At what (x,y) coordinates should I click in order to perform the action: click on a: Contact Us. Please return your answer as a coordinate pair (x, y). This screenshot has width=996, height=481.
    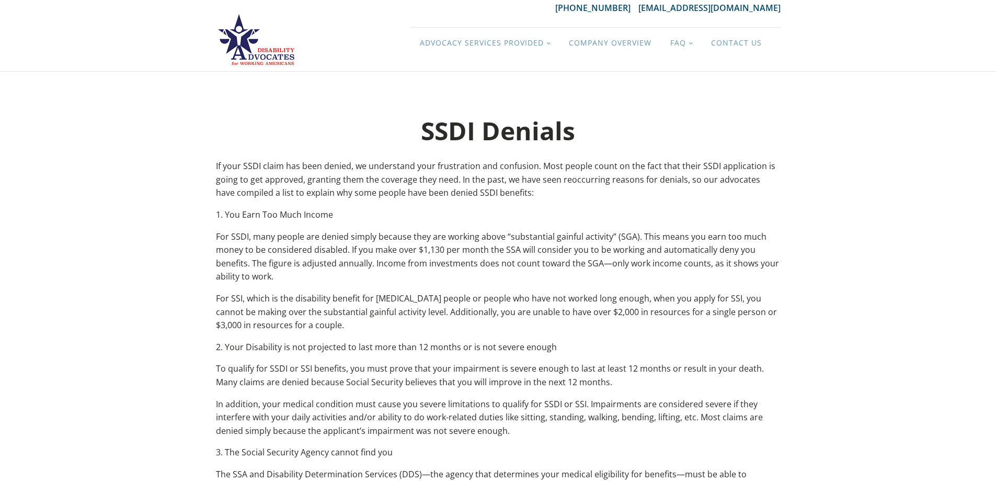
    Looking at the image, I should click on (736, 43).